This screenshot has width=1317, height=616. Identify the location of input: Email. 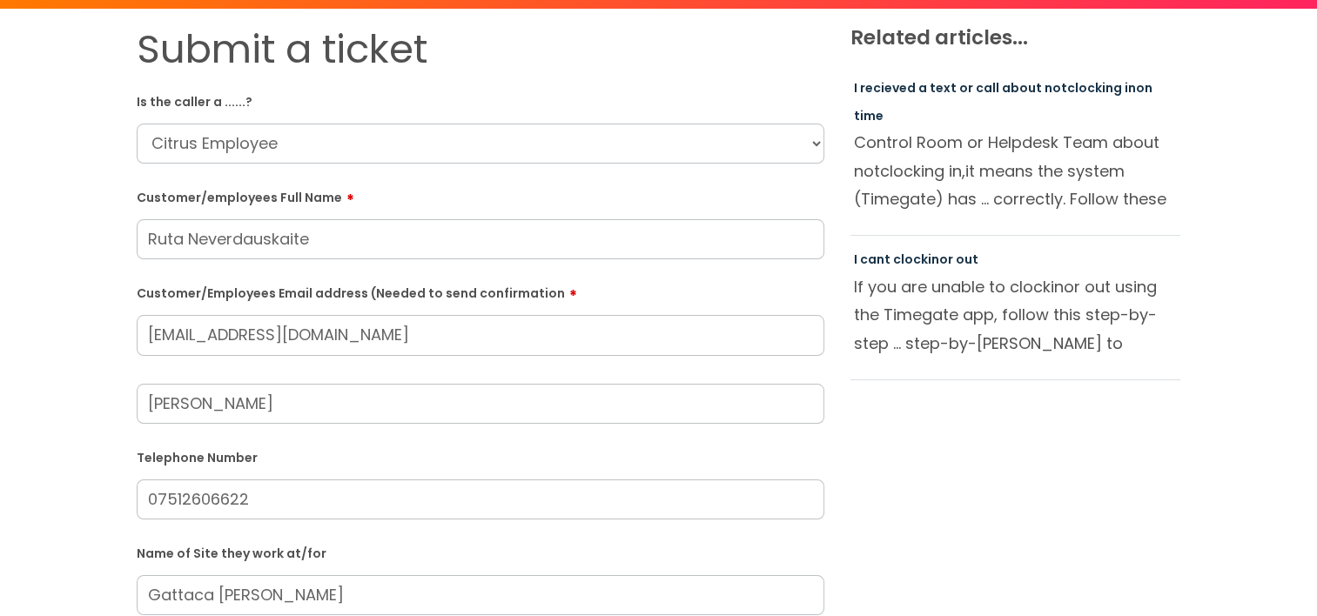
(481, 335).